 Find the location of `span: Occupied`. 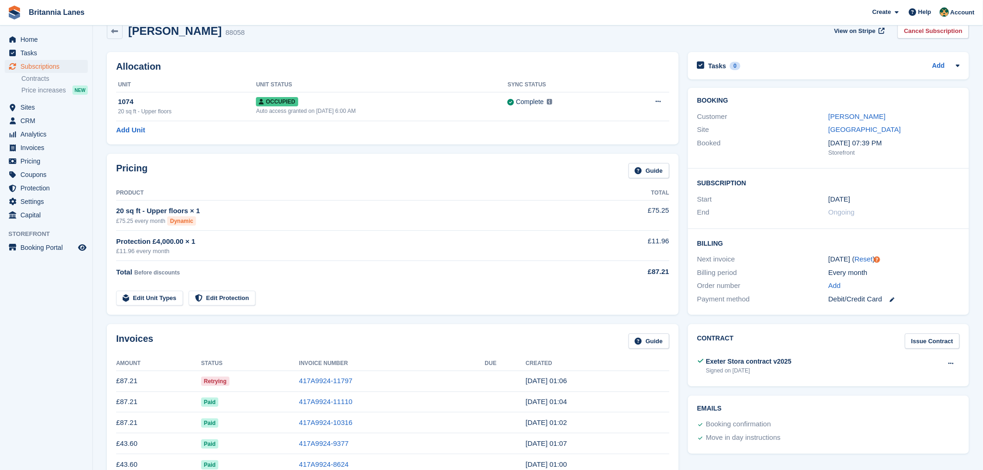

span: Occupied is located at coordinates (277, 102).